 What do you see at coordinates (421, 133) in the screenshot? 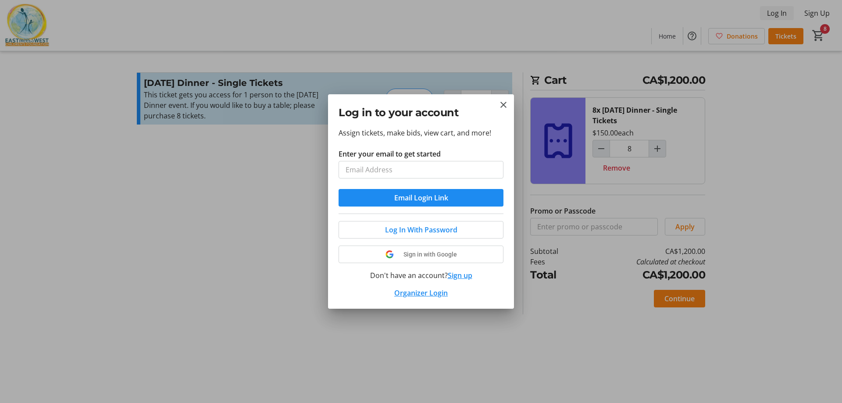
I see `p: Assign tickets, make bids, view cart, and more!` at bounding box center [421, 133].